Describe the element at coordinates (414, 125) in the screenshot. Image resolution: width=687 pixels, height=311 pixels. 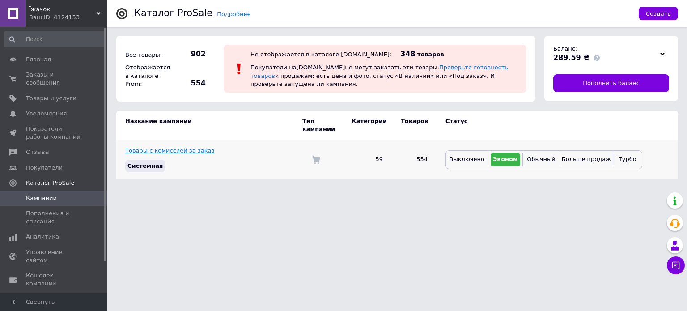
I see `td: Товаров` at that location.